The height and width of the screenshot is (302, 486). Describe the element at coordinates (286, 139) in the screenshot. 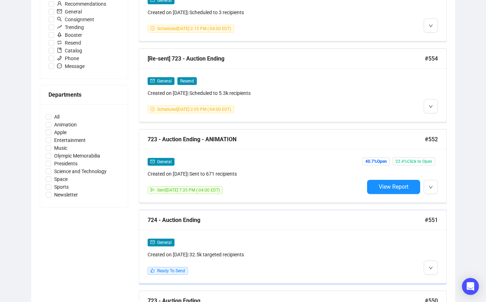

I see `div: 723 - Auction Ending - ANIMATION` at that location.